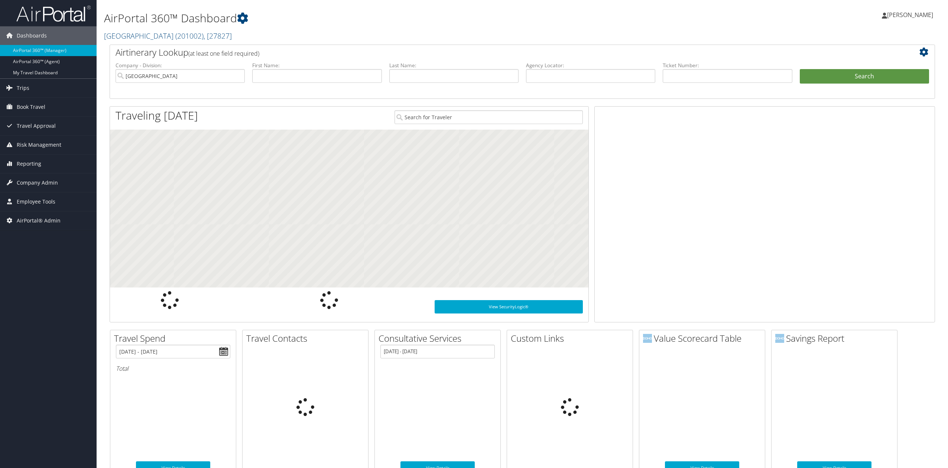  I want to click on label: First Name:, so click(317, 65).